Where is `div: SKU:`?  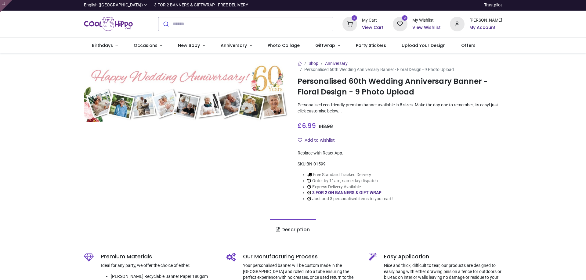 div: SKU: is located at coordinates (400, 164).